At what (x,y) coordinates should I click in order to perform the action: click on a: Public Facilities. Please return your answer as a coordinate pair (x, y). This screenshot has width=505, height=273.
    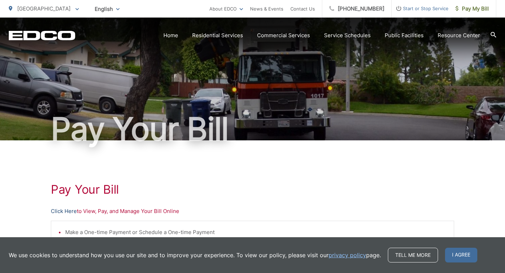
    Looking at the image, I should click on (404, 35).